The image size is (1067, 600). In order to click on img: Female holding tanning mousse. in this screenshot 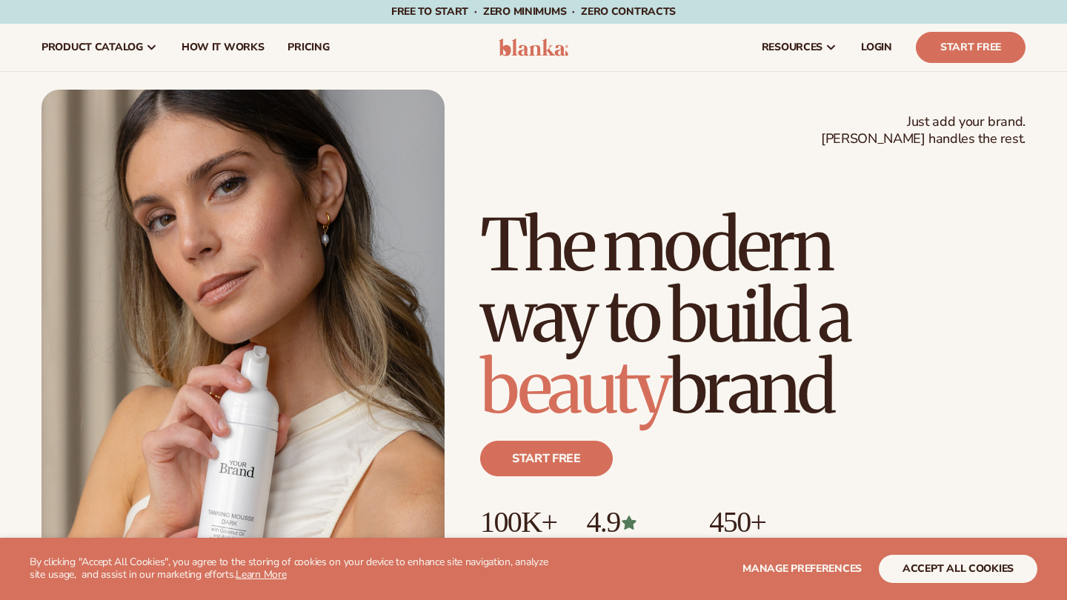, I will do `click(243, 344)`.